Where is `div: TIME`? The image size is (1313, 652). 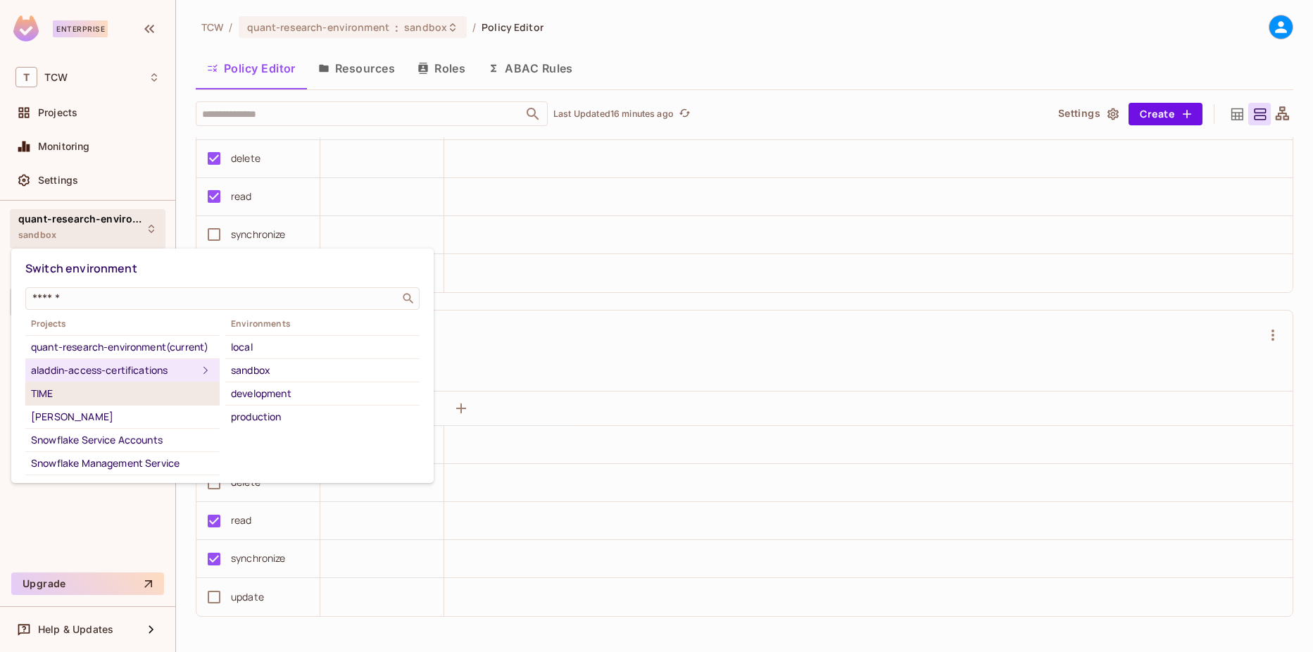 div: TIME is located at coordinates (123, 394).